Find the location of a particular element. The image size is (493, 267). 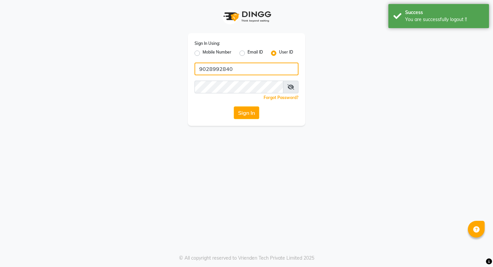

label: Mobile Number is located at coordinates (217, 53).